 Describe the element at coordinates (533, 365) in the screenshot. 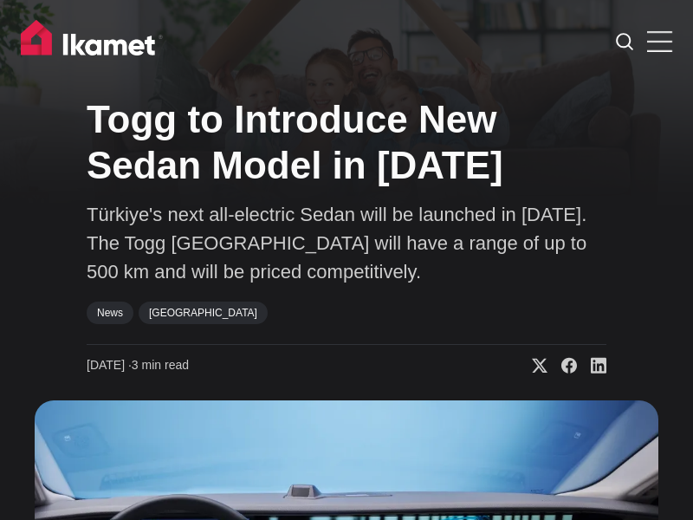

I see `a: Share on X` at that location.